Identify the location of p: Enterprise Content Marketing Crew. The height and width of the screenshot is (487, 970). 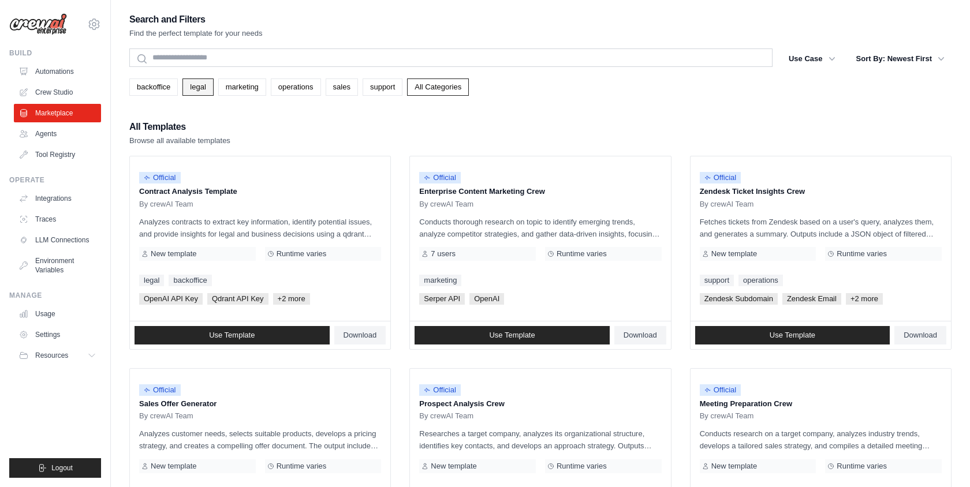
(540, 192).